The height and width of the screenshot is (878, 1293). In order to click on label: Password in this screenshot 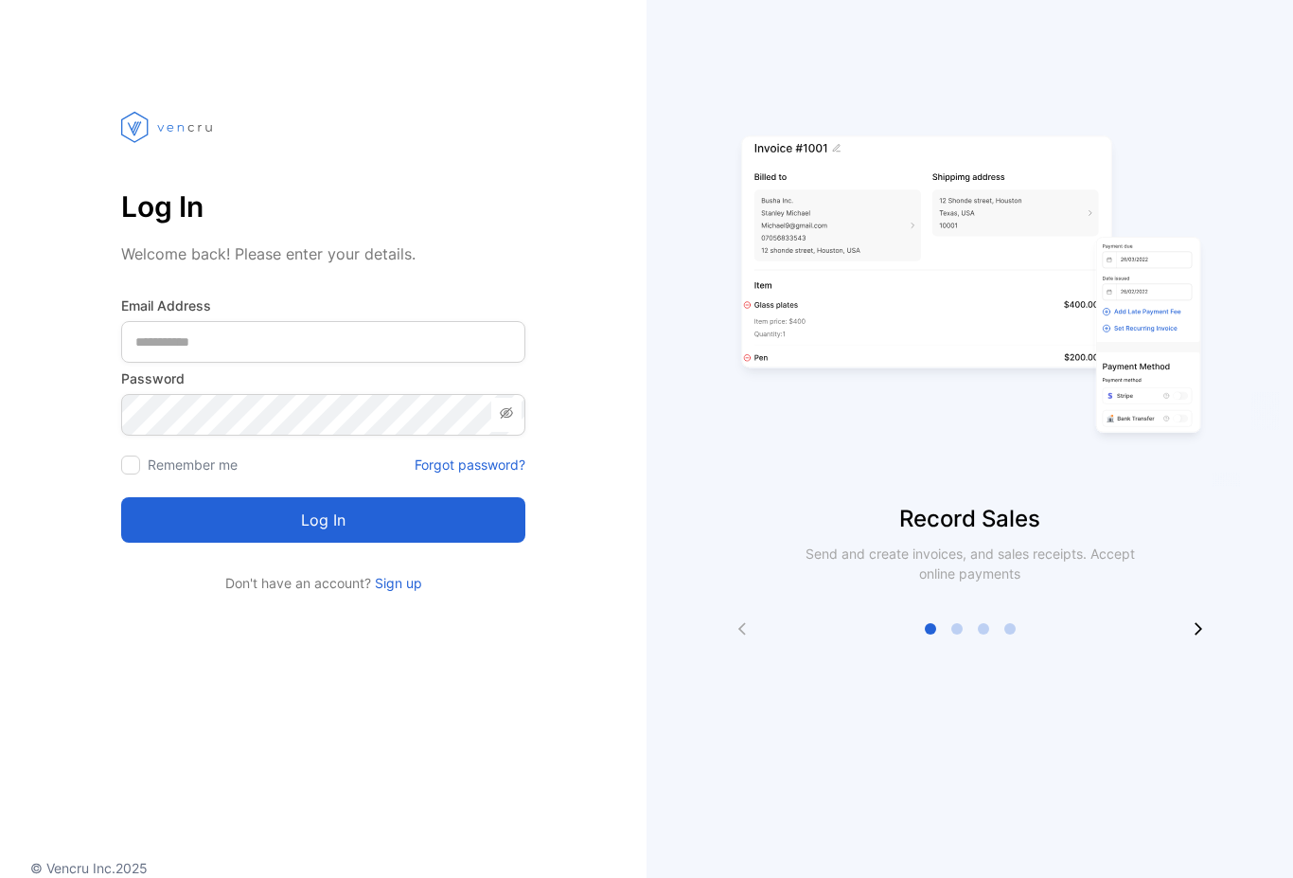, I will do `click(323, 378)`.